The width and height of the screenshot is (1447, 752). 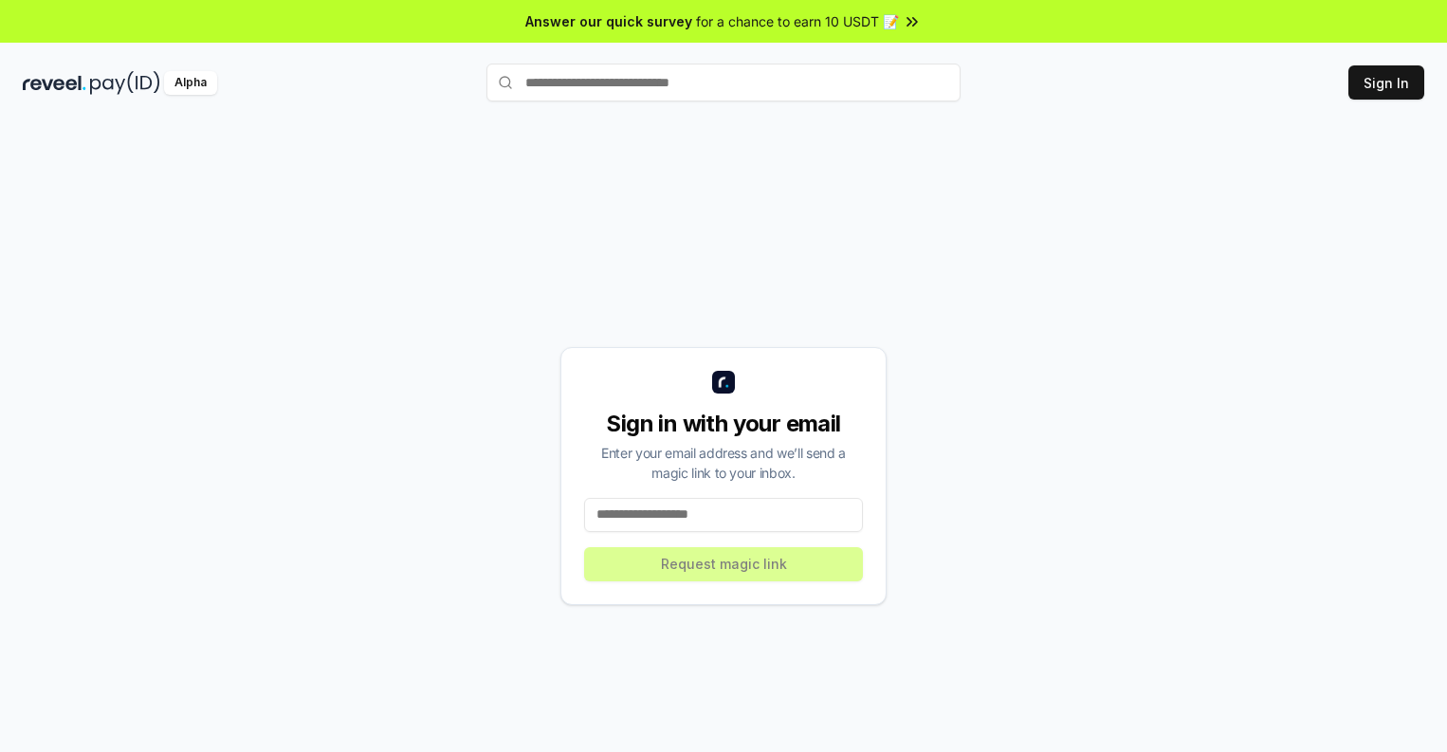 What do you see at coordinates (54, 83) in the screenshot?
I see `img: reveel_dark` at bounding box center [54, 83].